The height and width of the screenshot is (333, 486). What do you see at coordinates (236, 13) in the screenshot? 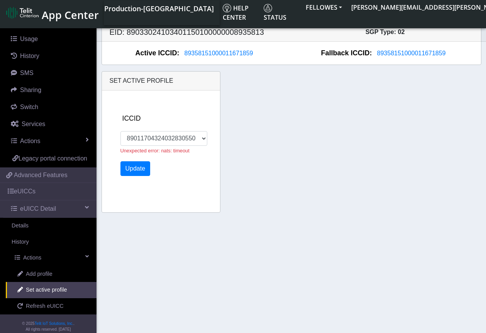
I see `span: Help center` at bounding box center [236, 13].